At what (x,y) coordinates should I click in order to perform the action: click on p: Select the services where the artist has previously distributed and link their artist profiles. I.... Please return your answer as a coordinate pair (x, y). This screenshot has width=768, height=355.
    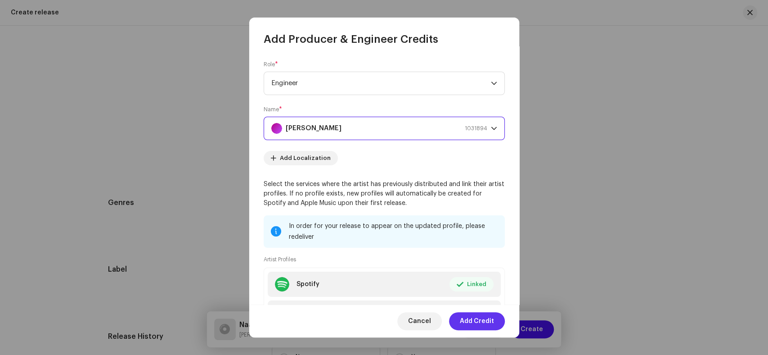
    Looking at the image, I should click on (384, 193).